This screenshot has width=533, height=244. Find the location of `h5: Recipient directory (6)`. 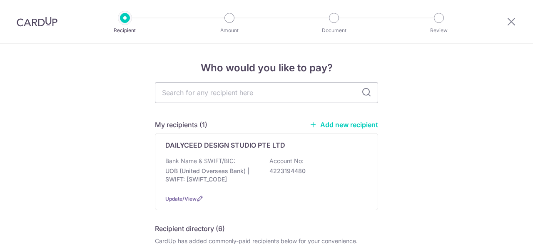

h5: Recipient directory (6) is located at coordinates (190, 228).